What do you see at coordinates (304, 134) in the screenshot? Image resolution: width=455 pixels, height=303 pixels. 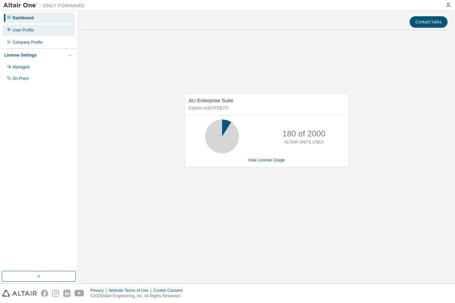 I see `p: 180 of 2000` at bounding box center [304, 134].